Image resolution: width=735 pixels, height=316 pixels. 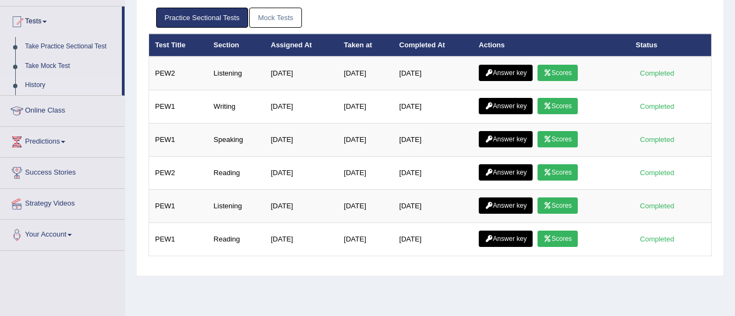 What do you see at coordinates (236, 107) in the screenshot?
I see `td: Writing` at bounding box center [236, 107].